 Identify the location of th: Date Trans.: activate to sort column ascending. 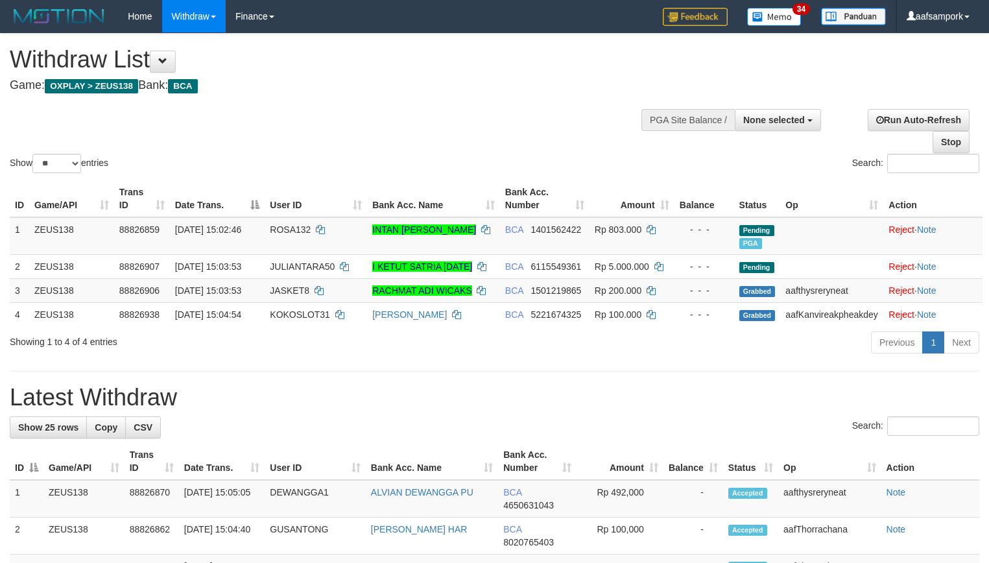
(222, 461).